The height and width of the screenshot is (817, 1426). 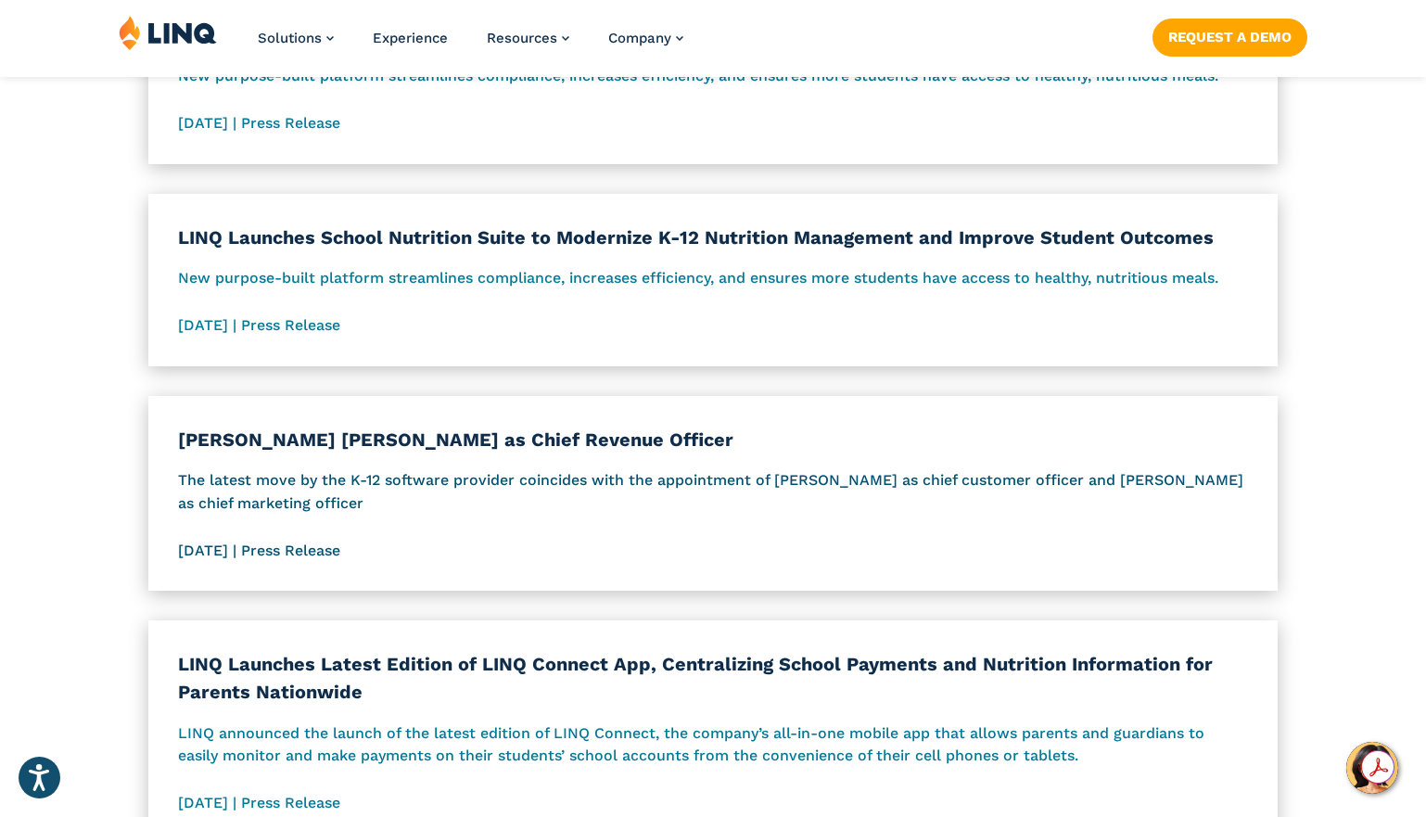 What do you see at coordinates (410, 38) in the screenshot?
I see `a: Experience` at bounding box center [410, 38].